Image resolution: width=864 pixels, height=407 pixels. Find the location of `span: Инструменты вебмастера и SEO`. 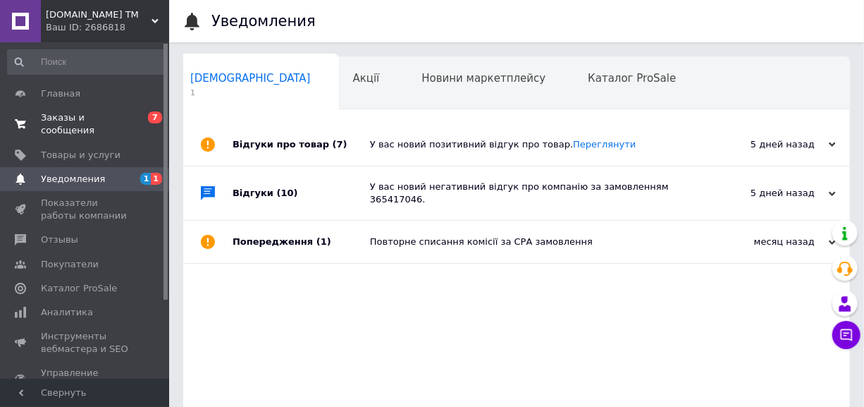

span: Инструменты вебмастера и SEO is located at coordinates (85, 343).